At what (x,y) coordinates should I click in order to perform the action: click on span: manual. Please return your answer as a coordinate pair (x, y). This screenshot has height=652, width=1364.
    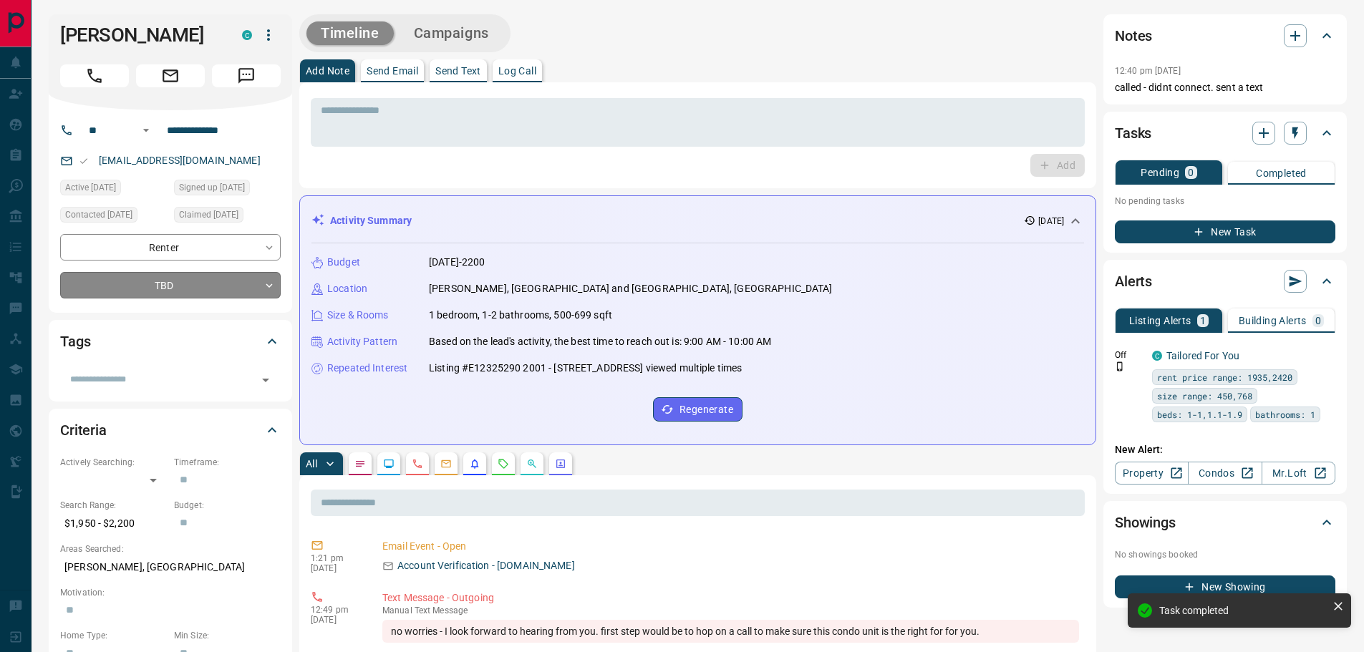
    Looking at the image, I should click on (397, 611).